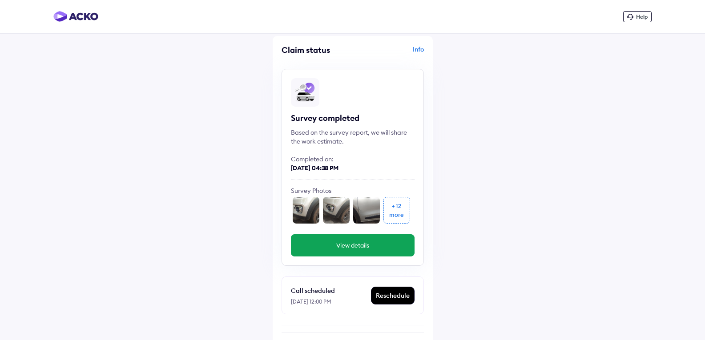 Image resolution: width=705 pixels, height=340 pixels. What do you see at coordinates (396, 215) in the screenshot?
I see `div: more` at bounding box center [396, 215].